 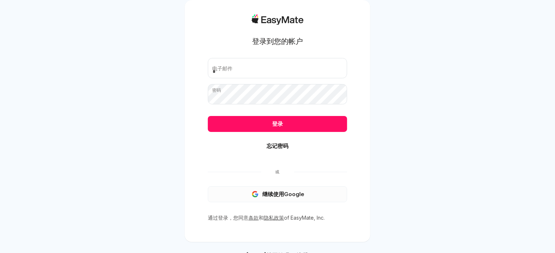 What do you see at coordinates (304, 218) in the screenshot?
I see `font: of EasyMate, Inc.` at bounding box center [304, 218].